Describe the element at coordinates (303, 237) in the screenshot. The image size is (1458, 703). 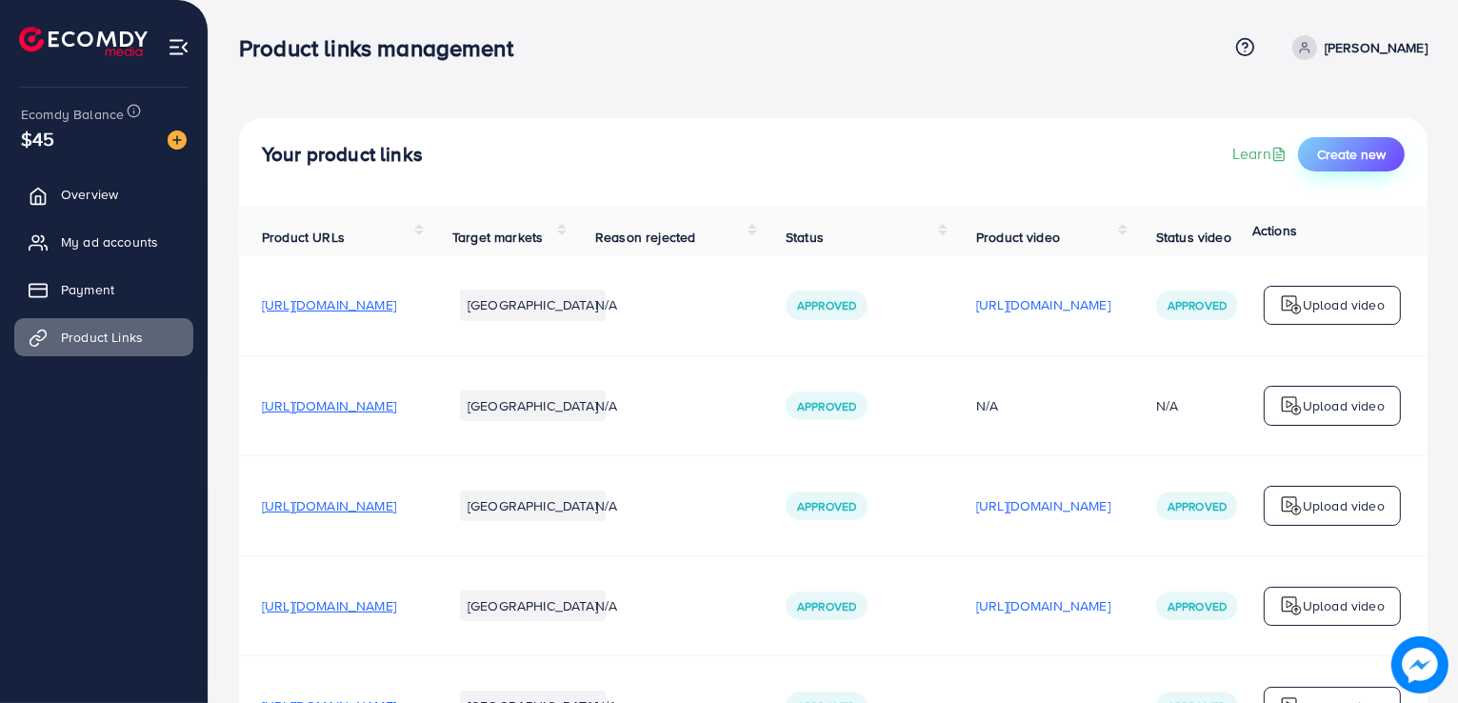
I see `span: Product URLs` at that location.